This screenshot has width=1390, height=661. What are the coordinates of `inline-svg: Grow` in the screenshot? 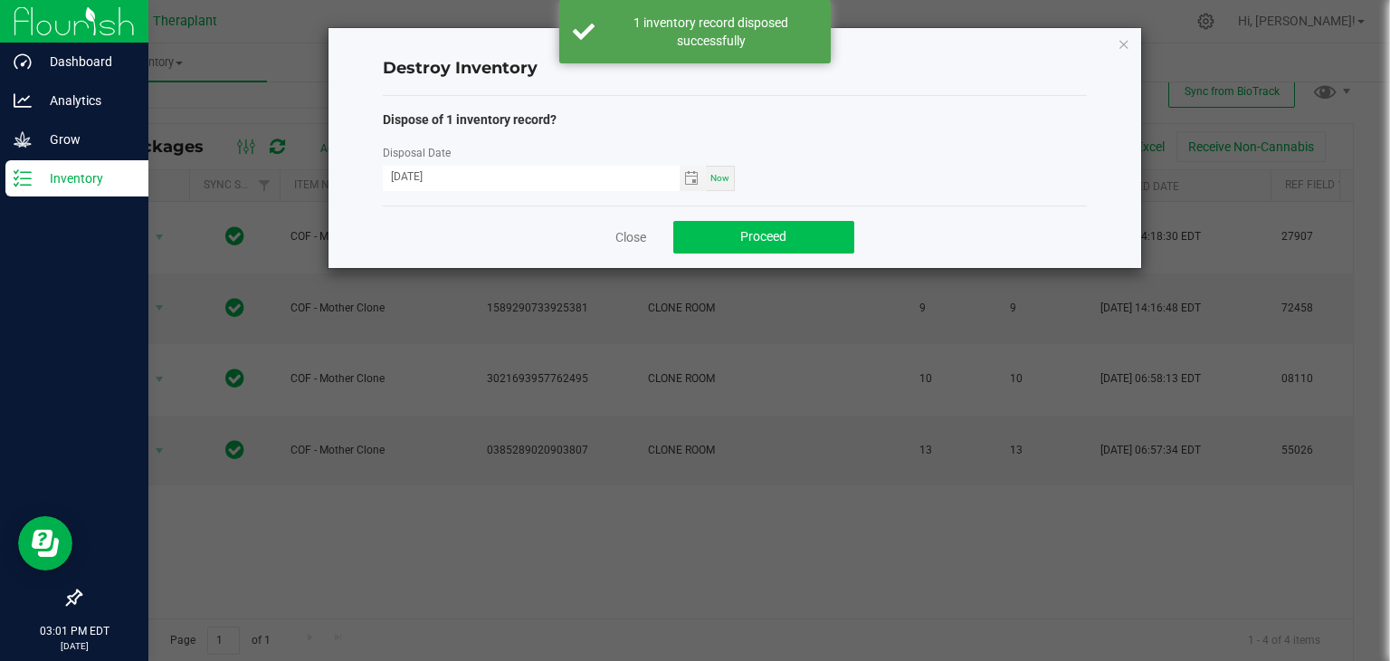 It's located at (23, 139).